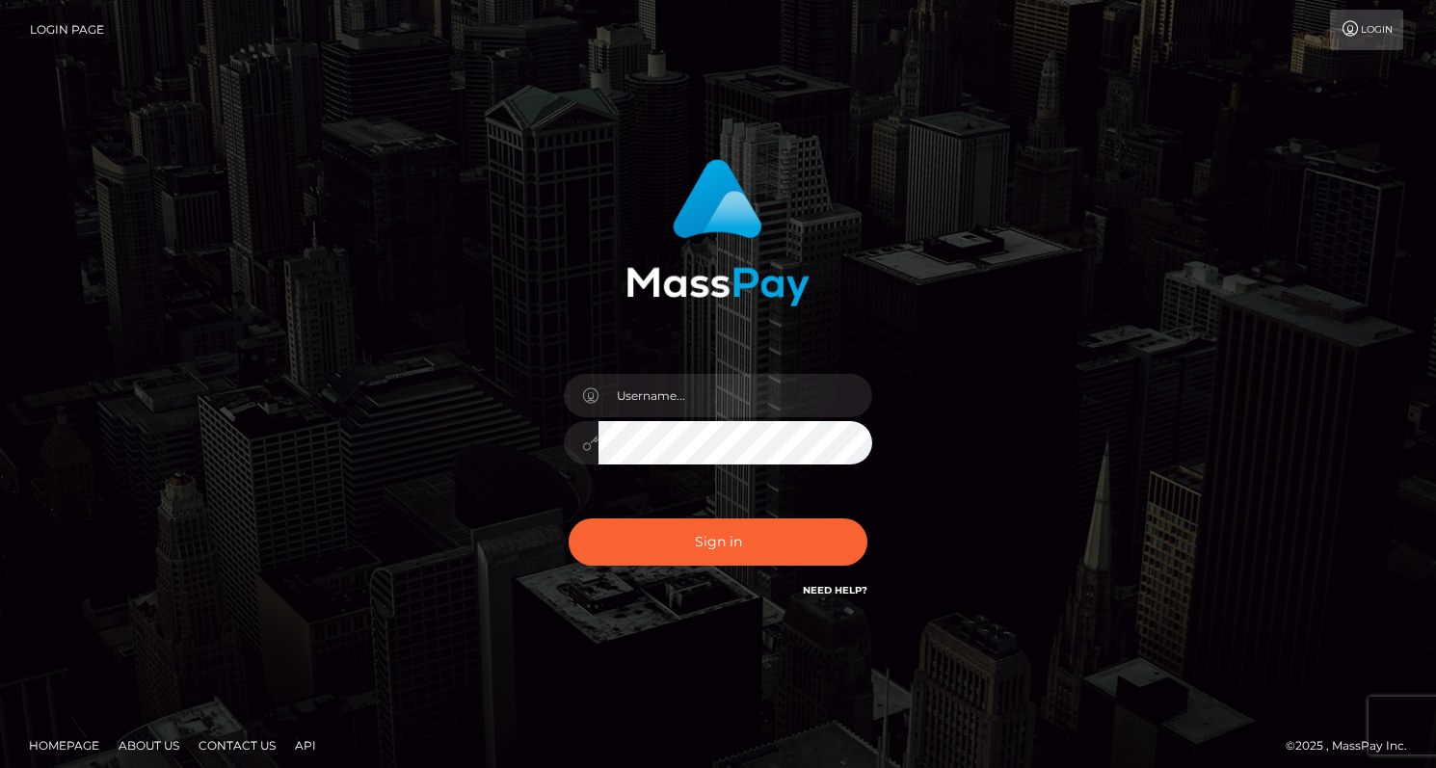 The height and width of the screenshot is (768, 1436). Describe the element at coordinates (718, 232) in the screenshot. I see `img: MassPay Login` at that location.